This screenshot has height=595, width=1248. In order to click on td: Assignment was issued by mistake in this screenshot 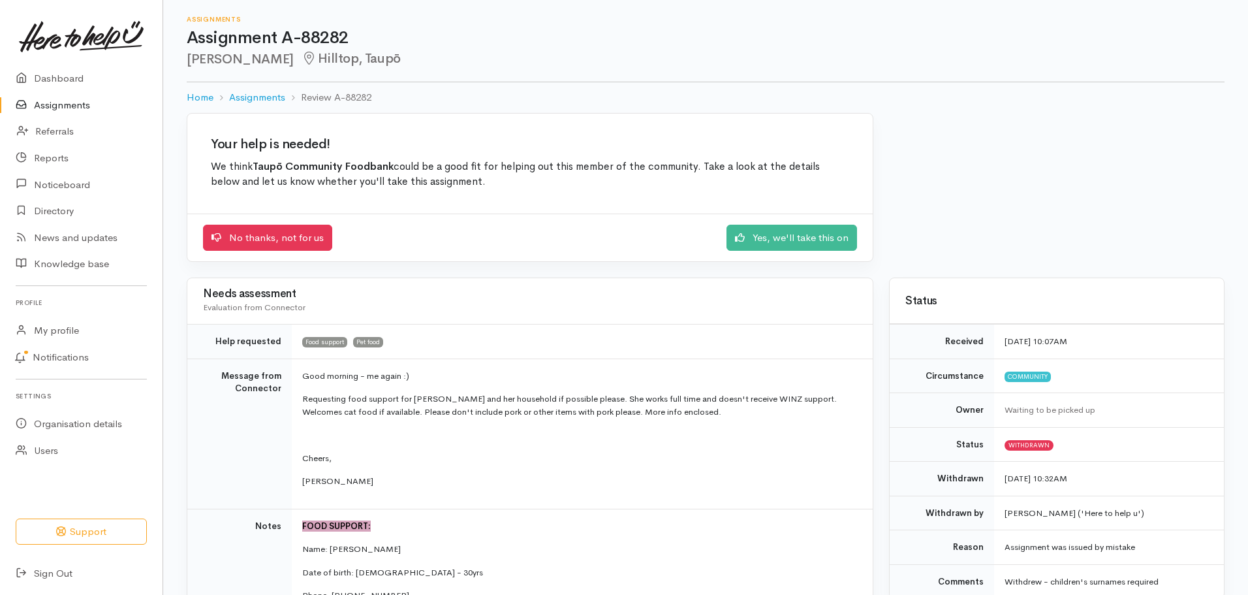, I will do `click(1109, 547)`.